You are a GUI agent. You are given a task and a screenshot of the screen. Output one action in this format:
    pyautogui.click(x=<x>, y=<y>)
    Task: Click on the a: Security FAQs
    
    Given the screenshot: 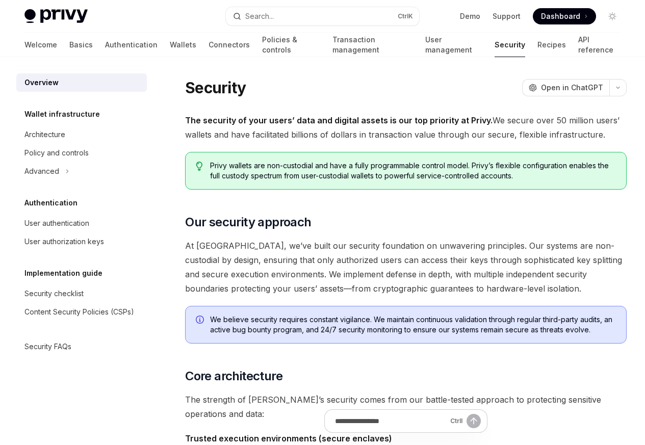 What is the action you would take?
    pyautogui.click(x=82, y=347)
    